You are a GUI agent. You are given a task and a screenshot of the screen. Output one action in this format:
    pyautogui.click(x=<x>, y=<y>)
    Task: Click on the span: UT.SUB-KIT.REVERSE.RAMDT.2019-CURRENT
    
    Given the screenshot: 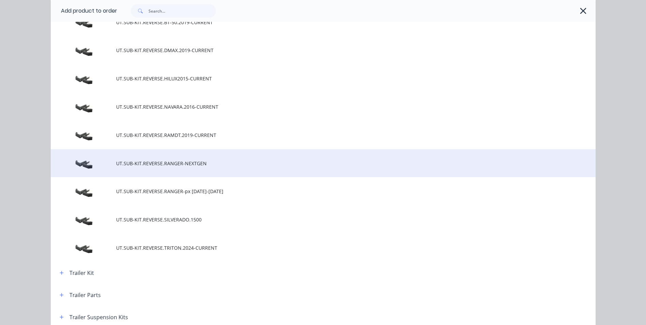 What is the action you would take?
    pyautogui.click(x=308, y=135)
    